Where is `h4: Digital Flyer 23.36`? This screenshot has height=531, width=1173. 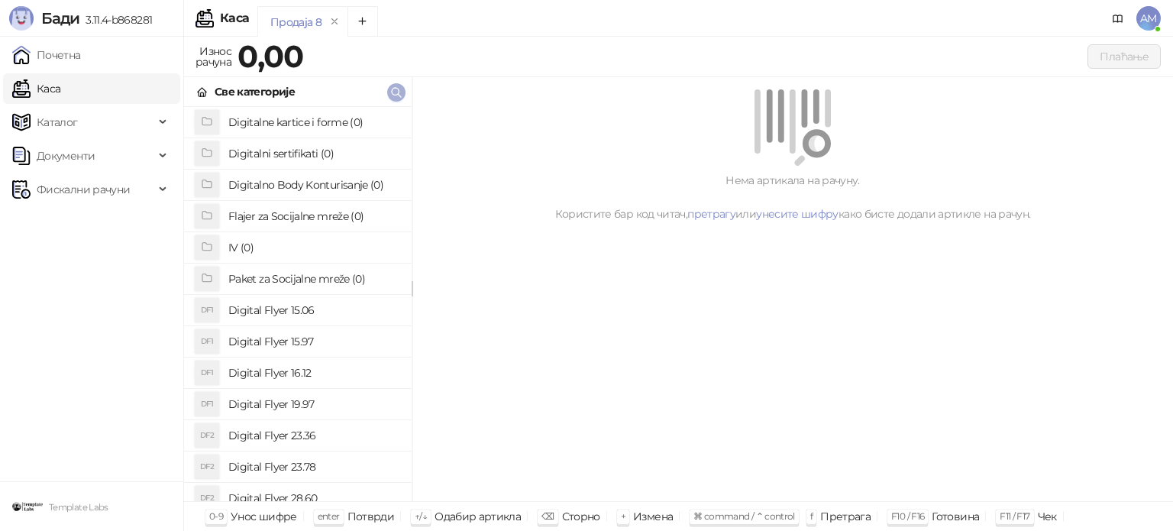 h4: Digital Flyer 23.36 is located at coordinates (314, 435).